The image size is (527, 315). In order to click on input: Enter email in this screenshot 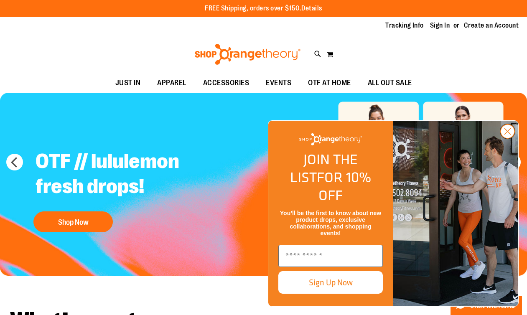, I will do `click(330, 256)`.